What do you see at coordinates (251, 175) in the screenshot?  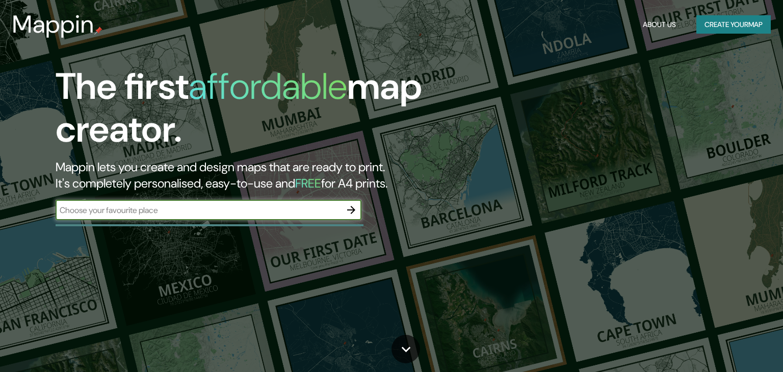 I see `h2: Mappin lets you create and design maps that are ready to print. It's completely personalised, eas...` at bounding box center [251, 175].